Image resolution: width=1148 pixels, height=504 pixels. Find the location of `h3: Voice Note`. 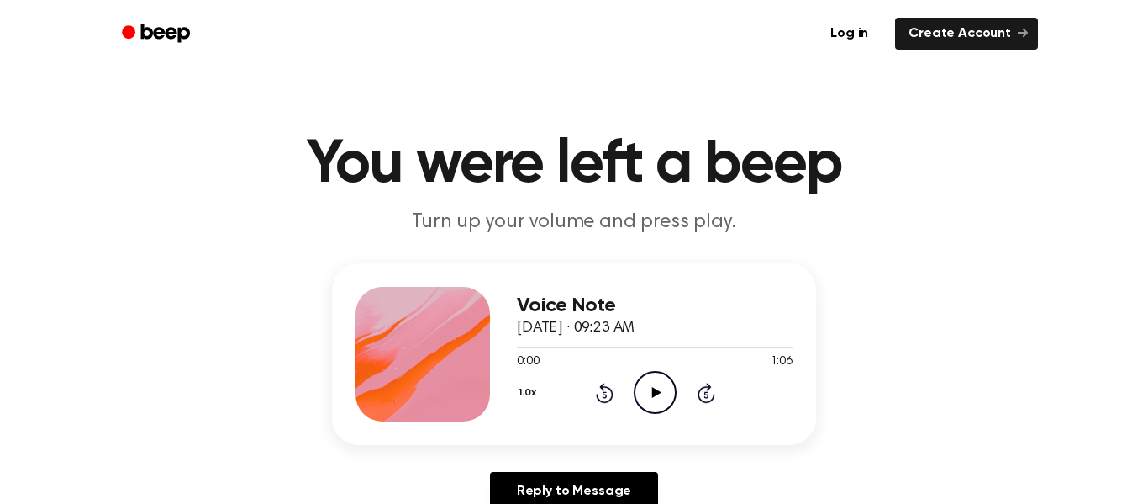

h3: Voice Note is located at coordinates (655, 305).